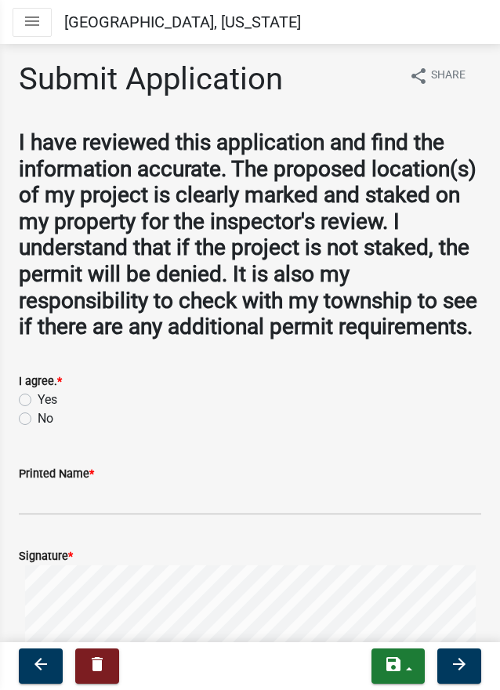 This screenshot has height=690, width=500. I want to click on button: arrow_forward, so click(460, 666).